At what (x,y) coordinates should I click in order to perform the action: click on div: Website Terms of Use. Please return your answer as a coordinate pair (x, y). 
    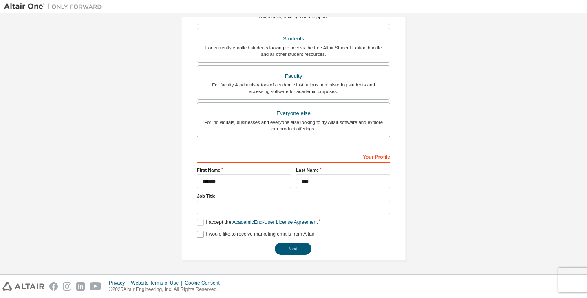
    Looking at the image, I should click on (158, 283).